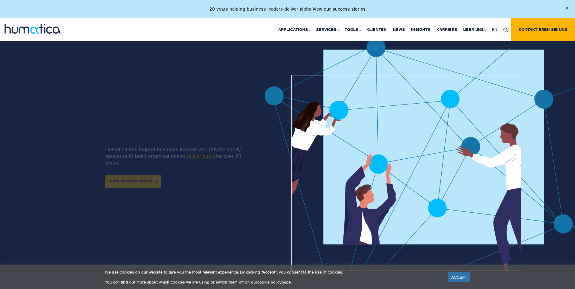 This screenshot has width=575, height=289. What do you see at coordinates (460, 278) in the screenshot?
I see `a: ACCEPT` at bounding box center [460, 278].